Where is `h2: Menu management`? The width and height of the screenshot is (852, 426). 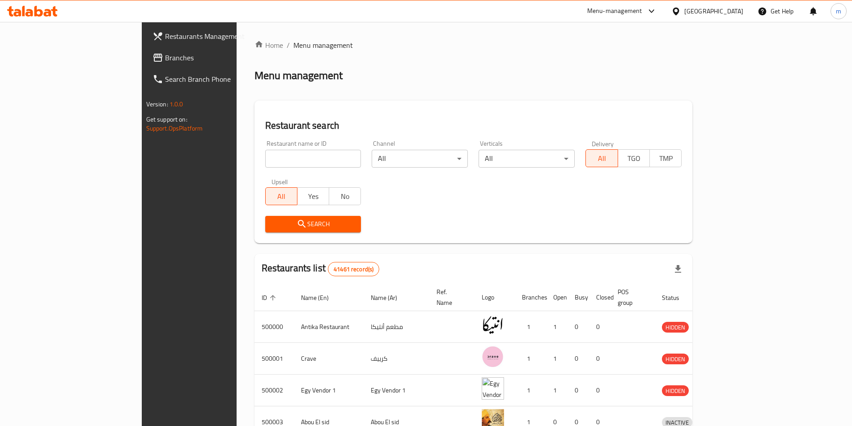 h2: Menu management is located at coordinates (298, 76).